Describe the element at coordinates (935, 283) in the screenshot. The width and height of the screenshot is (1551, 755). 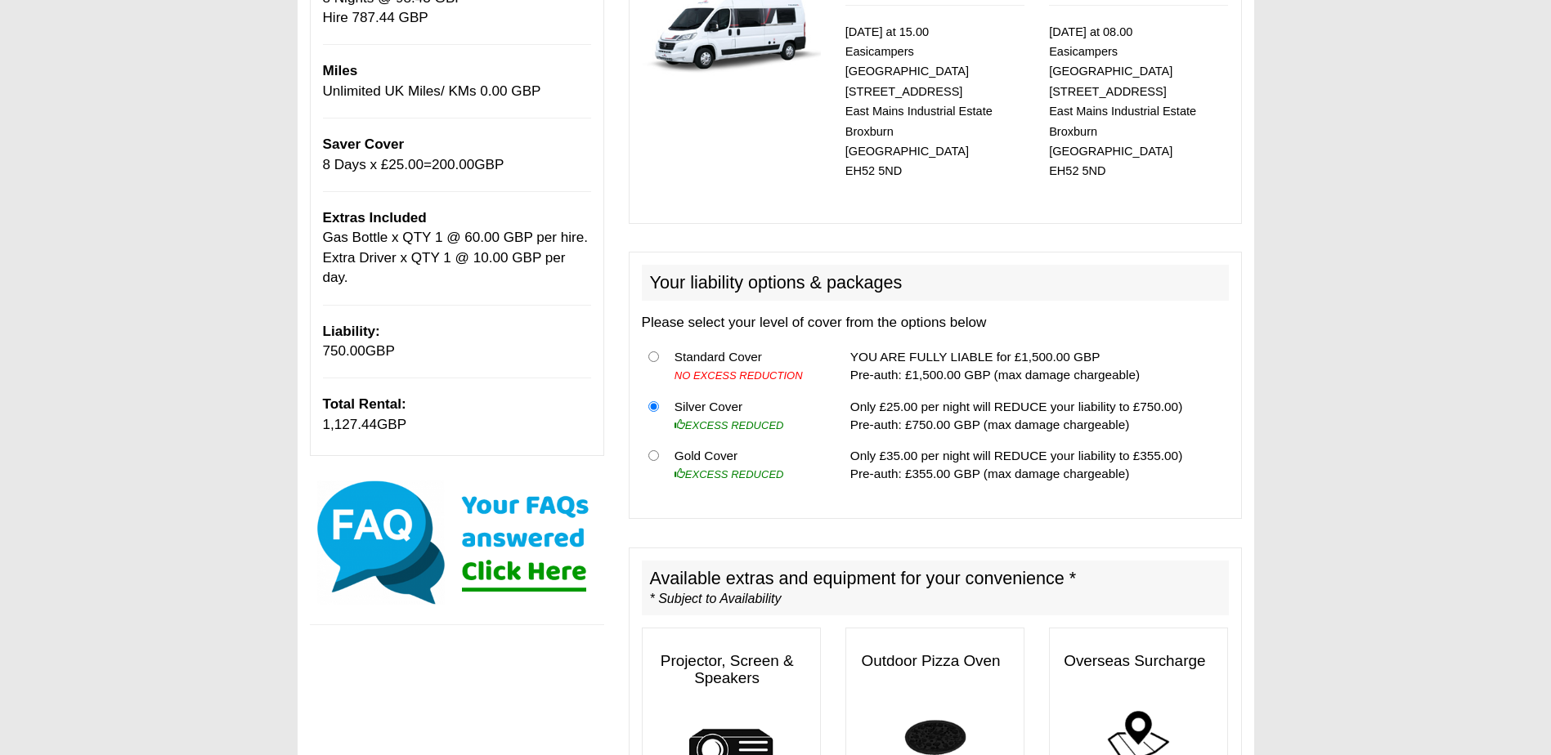
I see `h2: Your liability options & packages` at that location.